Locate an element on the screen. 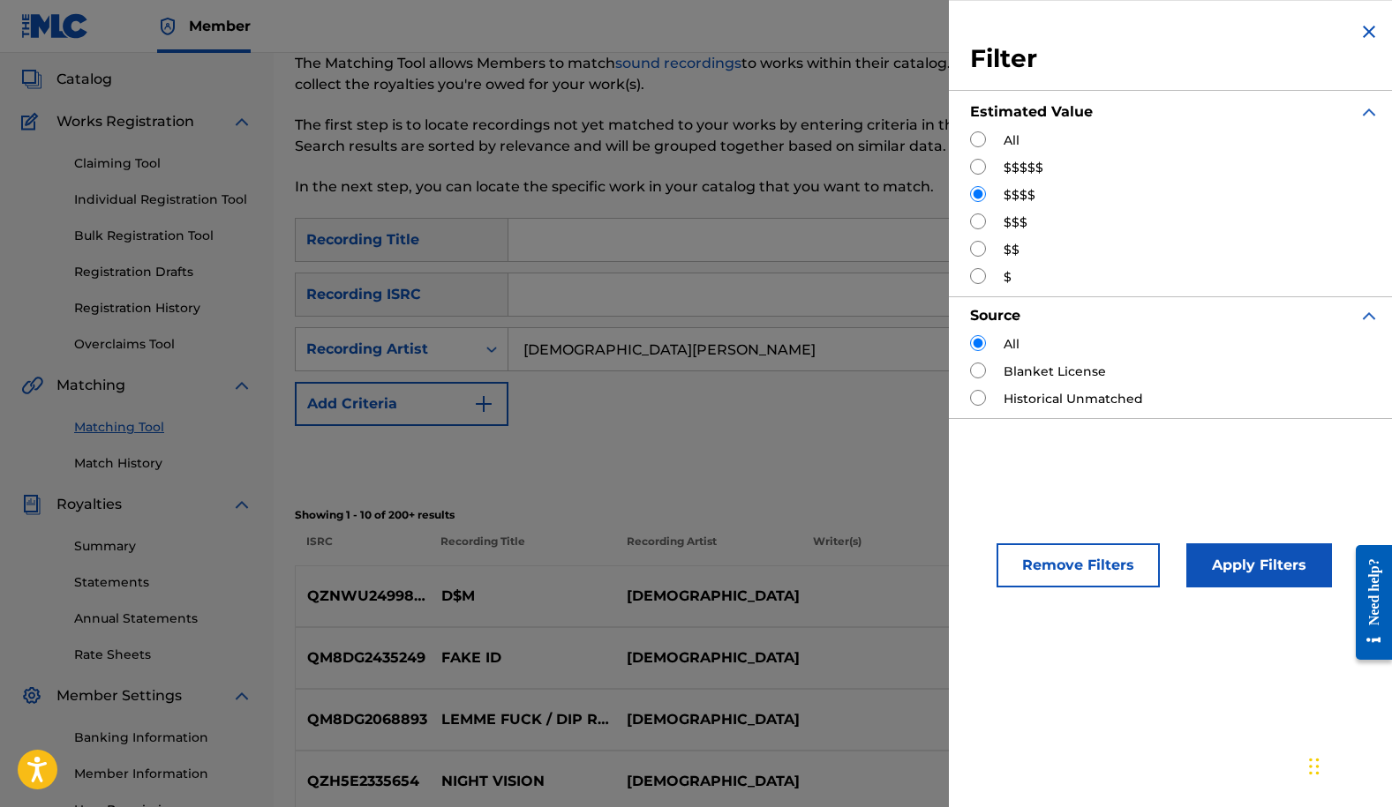  label: Historical Unmatched is located at coordinates (1073, 399).